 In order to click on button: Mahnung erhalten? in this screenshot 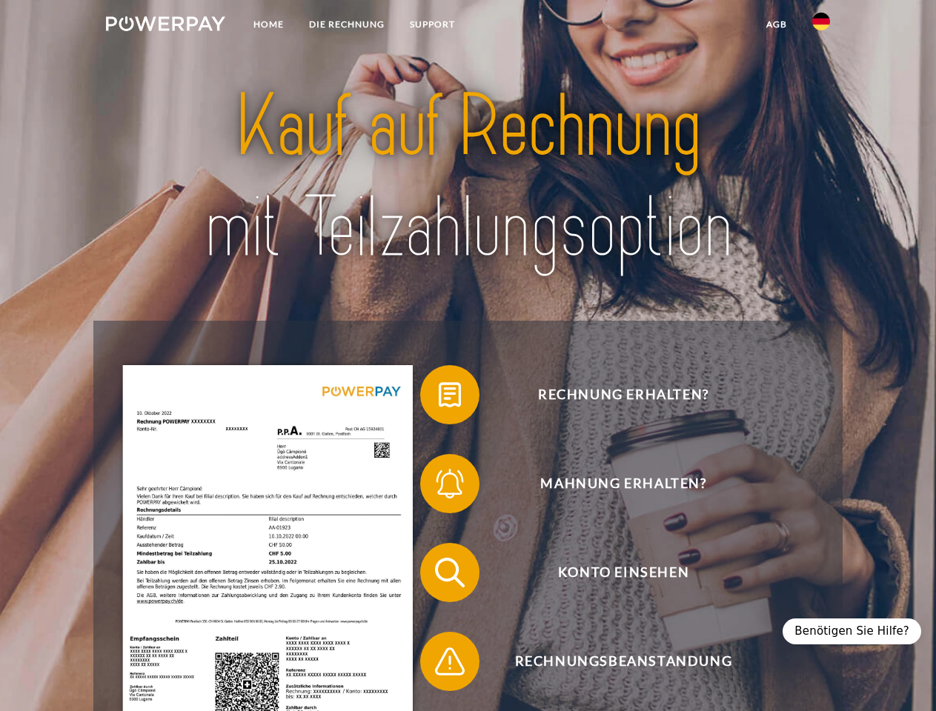, I will do `click(613, 484)`.